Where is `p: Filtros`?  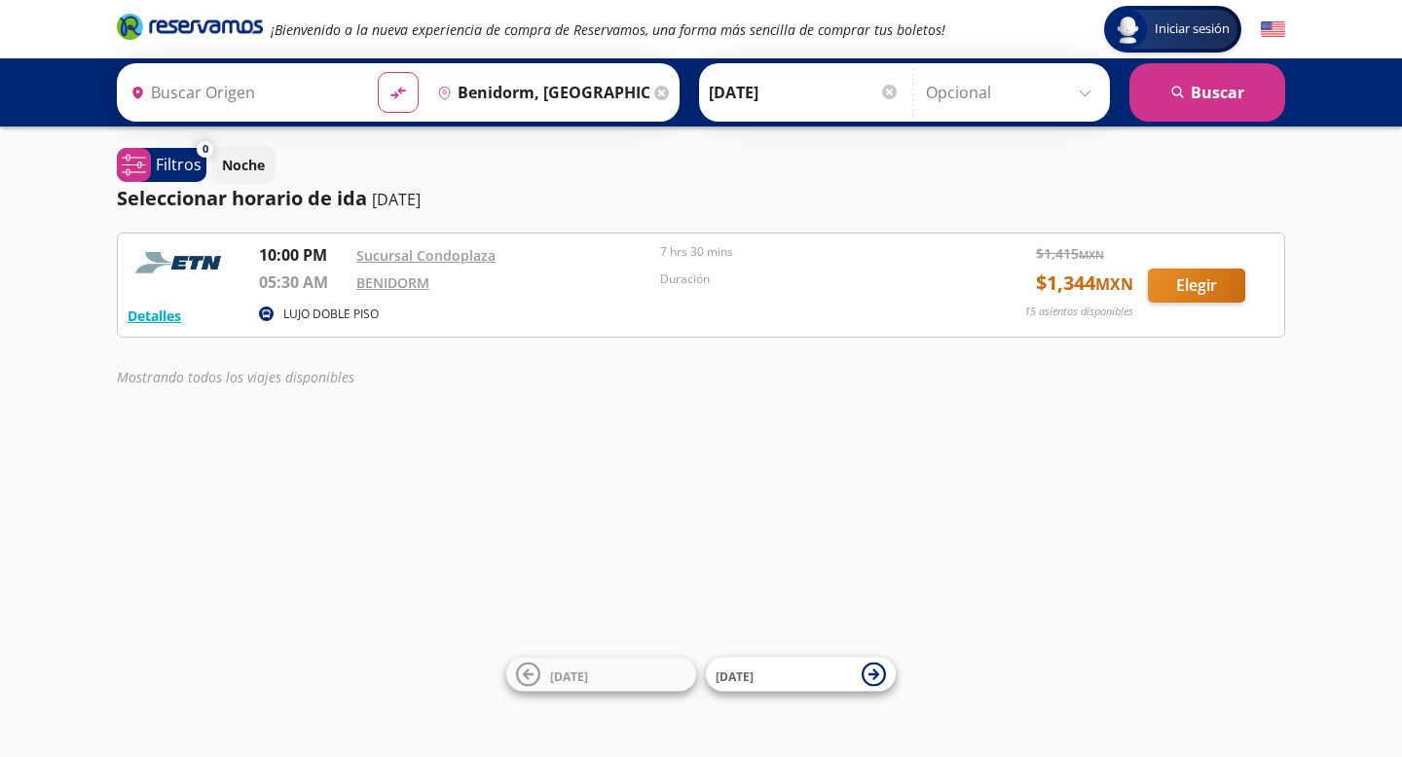
p: Filtros is located at coordinates (178, 165).